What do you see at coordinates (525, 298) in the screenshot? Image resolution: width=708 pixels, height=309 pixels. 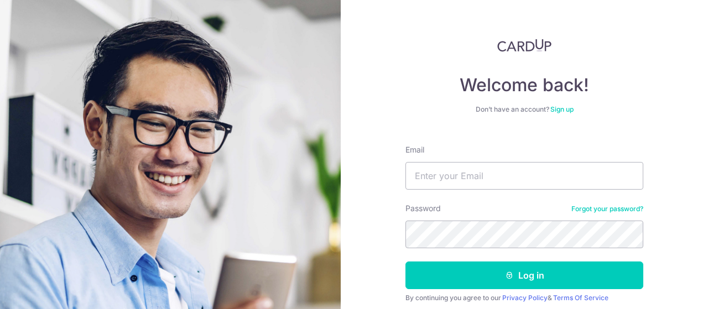 I see `div: By continuing you agree to our &` at bounding box center [525, 298].